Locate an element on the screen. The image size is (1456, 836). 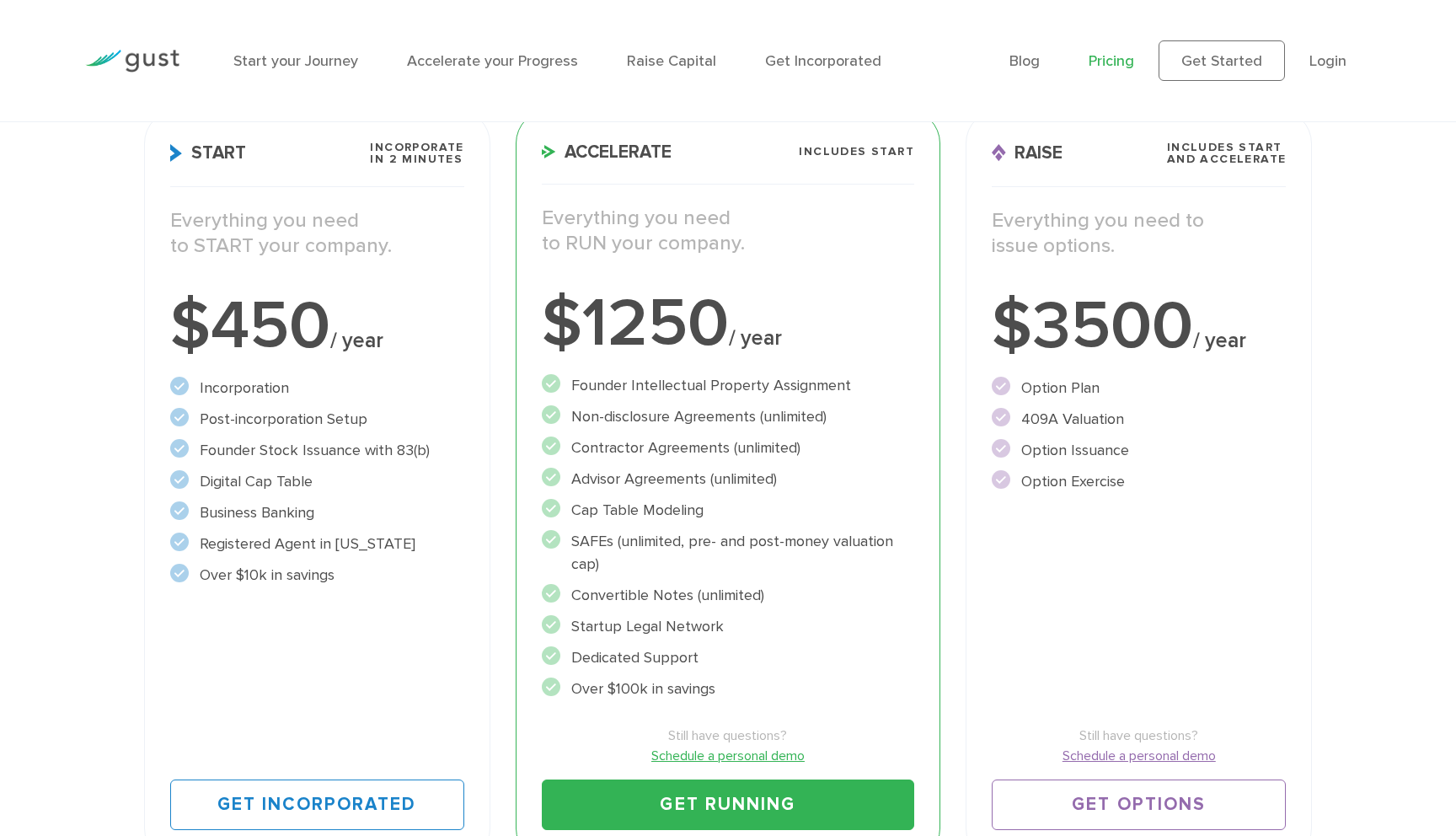
p: Everything you need to START your company. is located at coordinates (317, 234).